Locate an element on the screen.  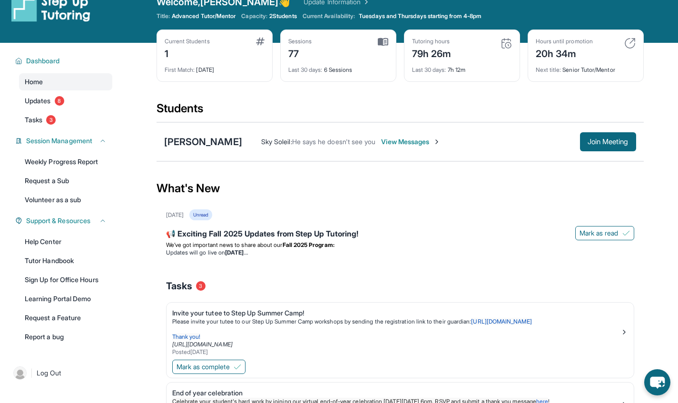
a: Invite your tutee to Step Up Summer Camp!Please invite your tutee to our Step Up Summer Camp work... is located at coordinates (400, 330).